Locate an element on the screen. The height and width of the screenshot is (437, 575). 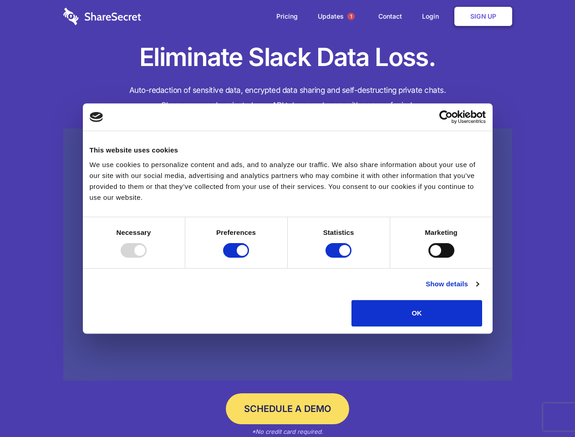
strong: Preferences is located at coordinates (236, 232).